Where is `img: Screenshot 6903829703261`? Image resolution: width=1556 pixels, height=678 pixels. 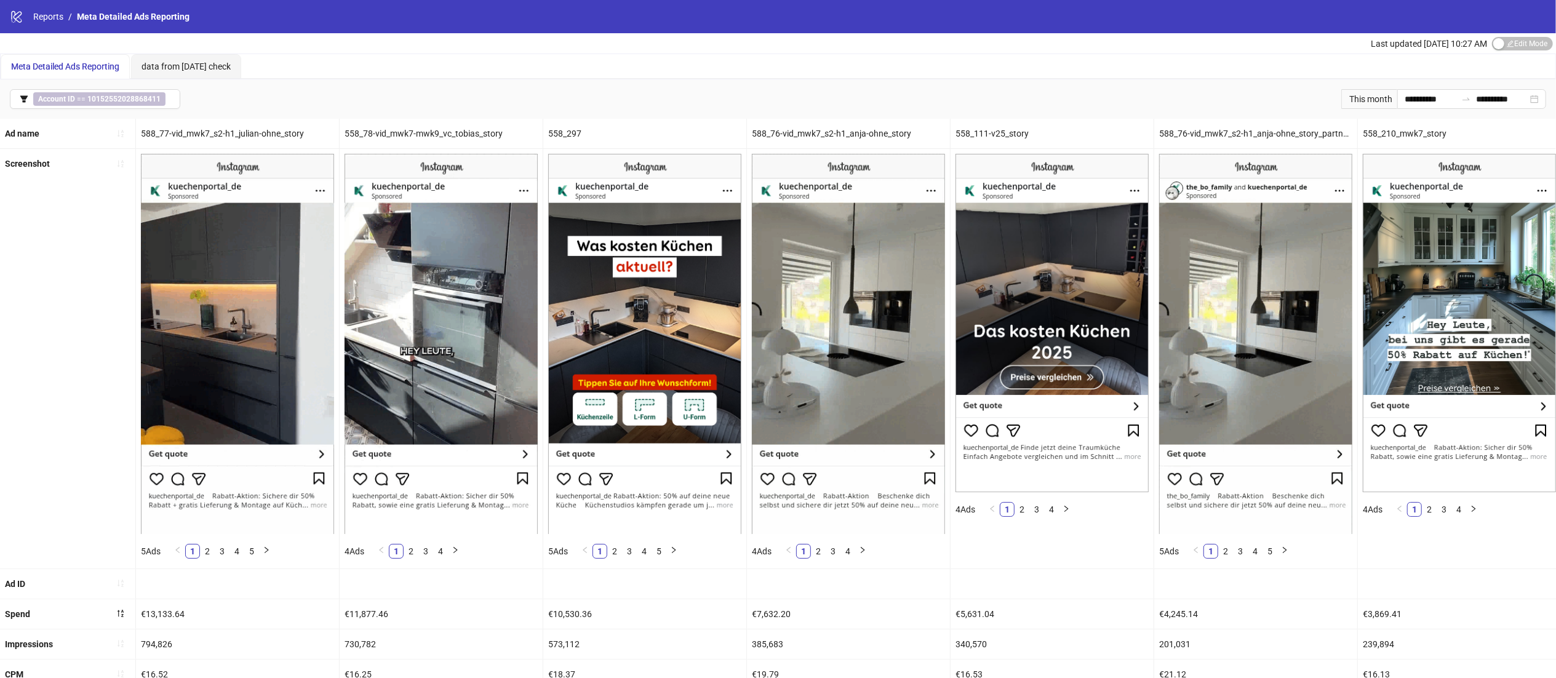 img: Screenshot 6903829703261 is located at coordinates (848, 343).